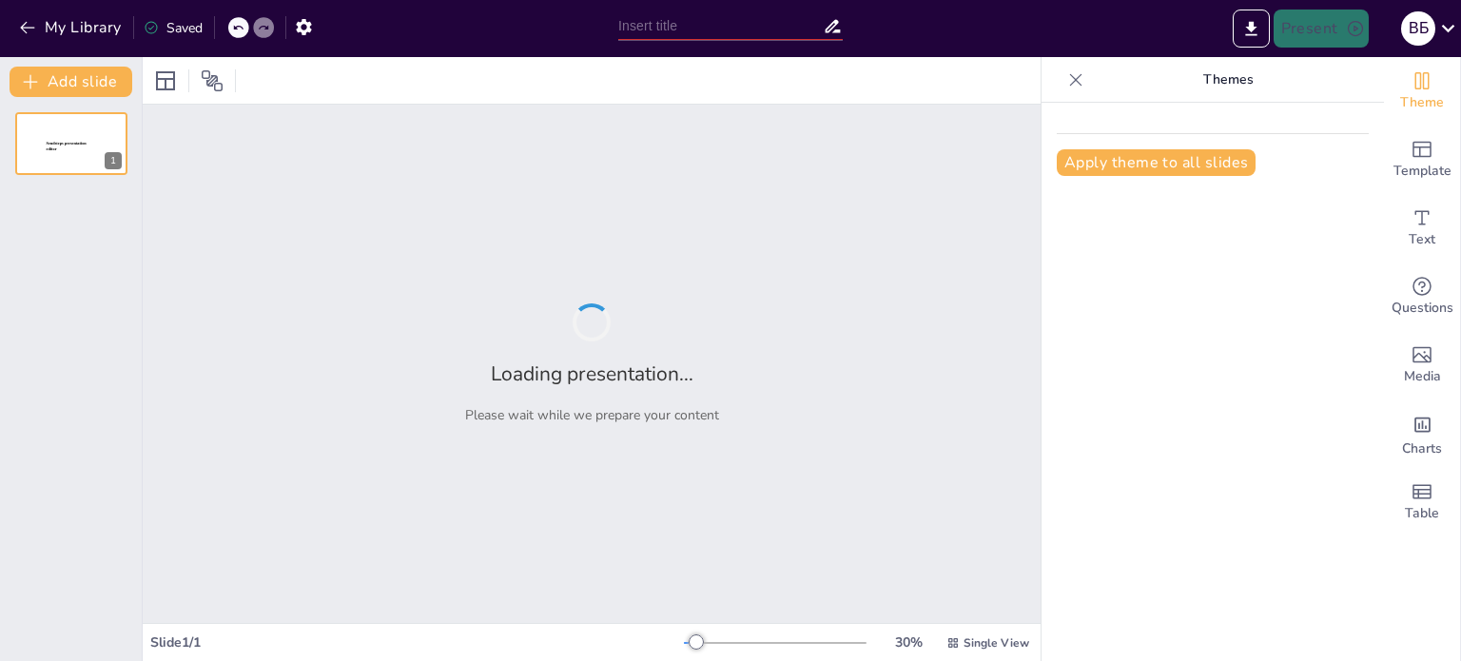 Image resolution: width=1461 pixels, height=661 pixels. Describe the element at coordinates (1156, 163) in the screenshot. I see `button: Apply theme to all slides` at that location.